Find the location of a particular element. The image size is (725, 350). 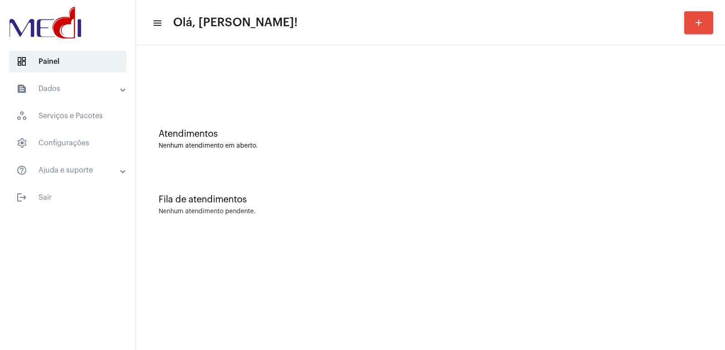

span: Configurações is located at coordinates (67, 143).